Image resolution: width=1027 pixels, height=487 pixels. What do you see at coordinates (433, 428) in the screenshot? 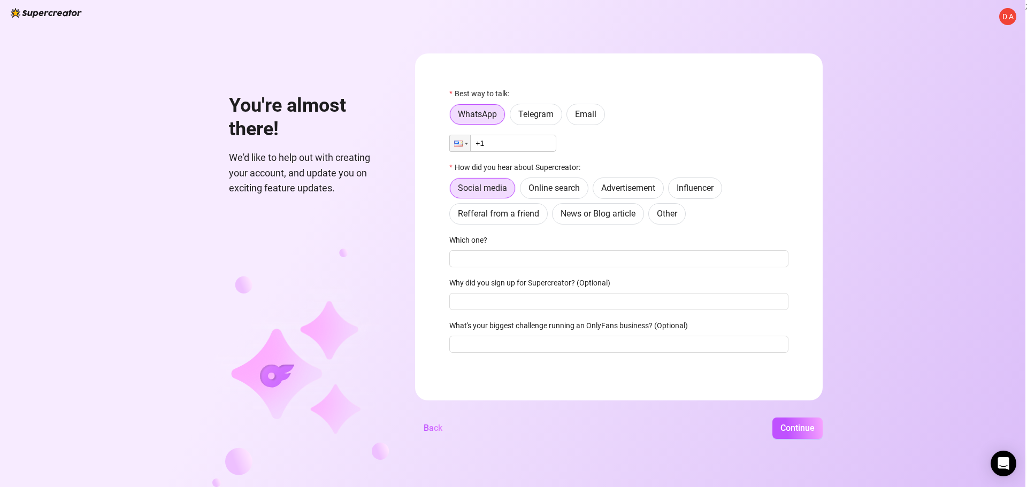
I see `span: Back` at bounding box center [433, 428].